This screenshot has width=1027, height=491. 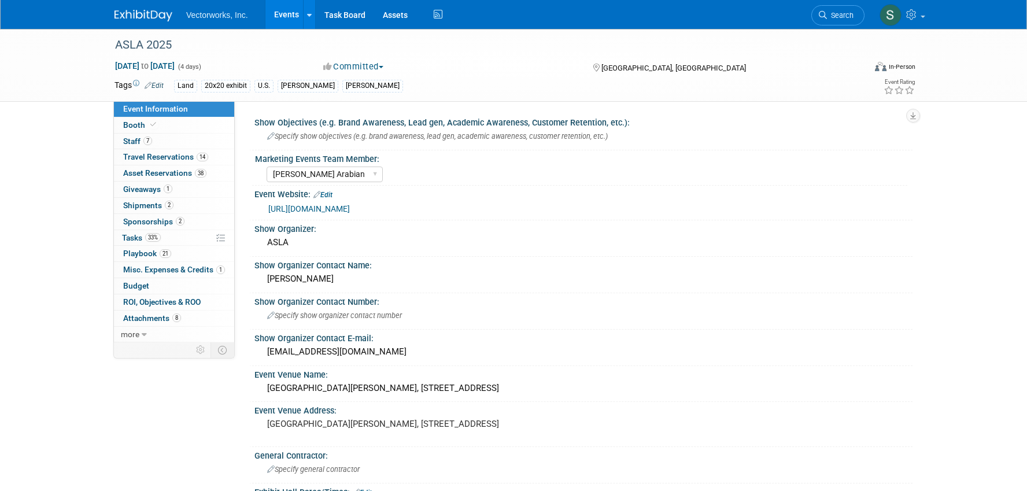 I want to click on span: more, so click(x=130, y=334).